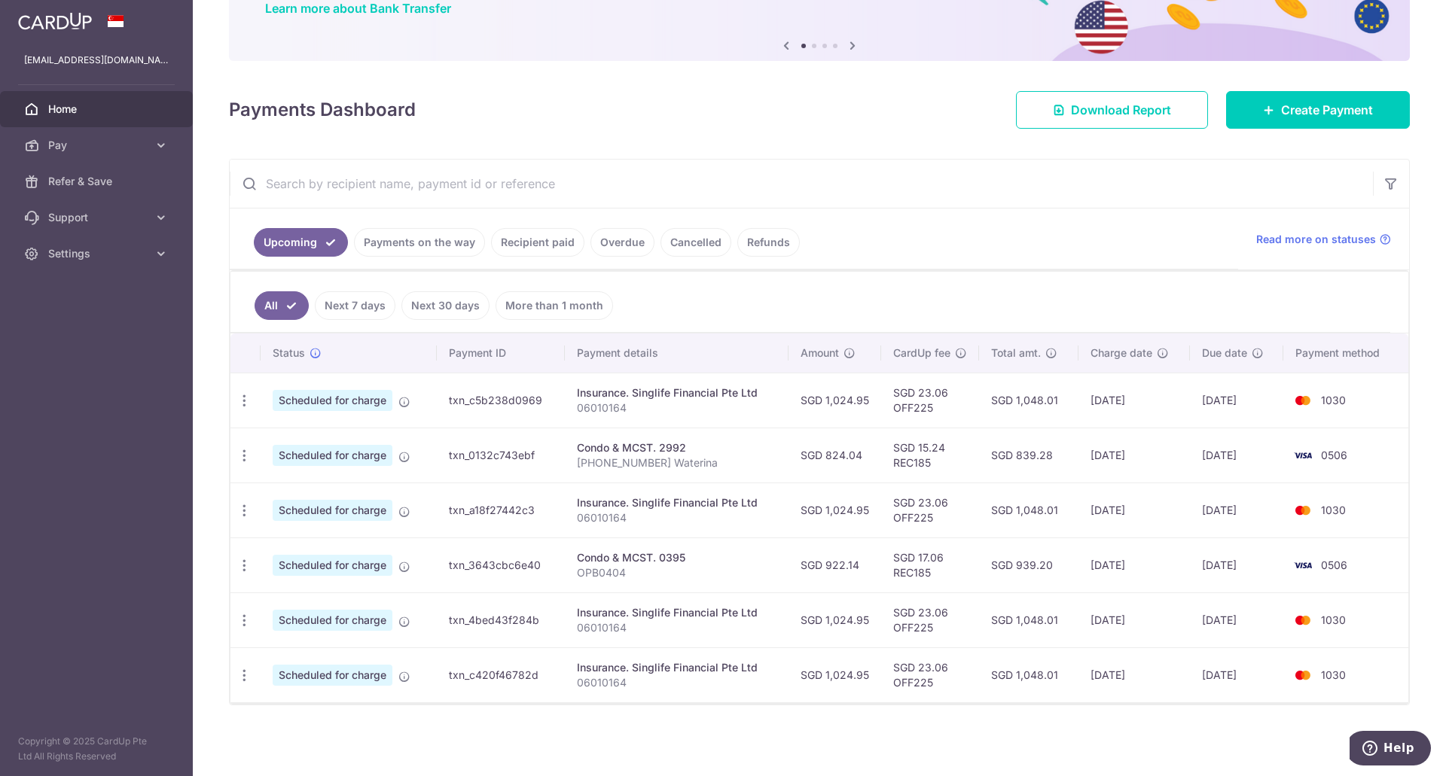 This screenshot has width=1446, height=776. Describe the element at coordinates (1120, 110) in the screenshot. I see `span: Download Report` at that location.